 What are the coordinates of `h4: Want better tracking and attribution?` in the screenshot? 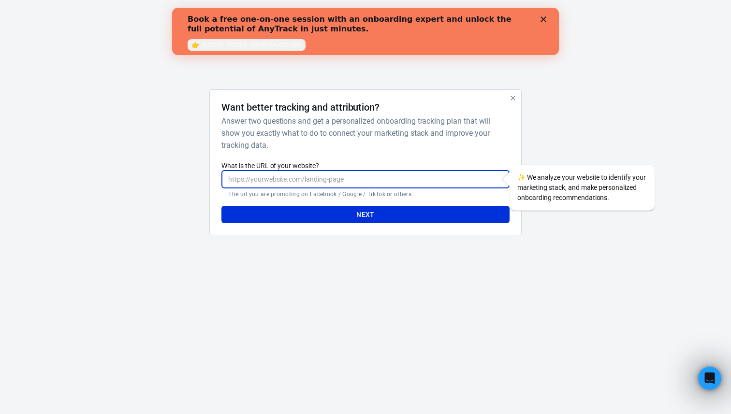 It's located at (300, 107).